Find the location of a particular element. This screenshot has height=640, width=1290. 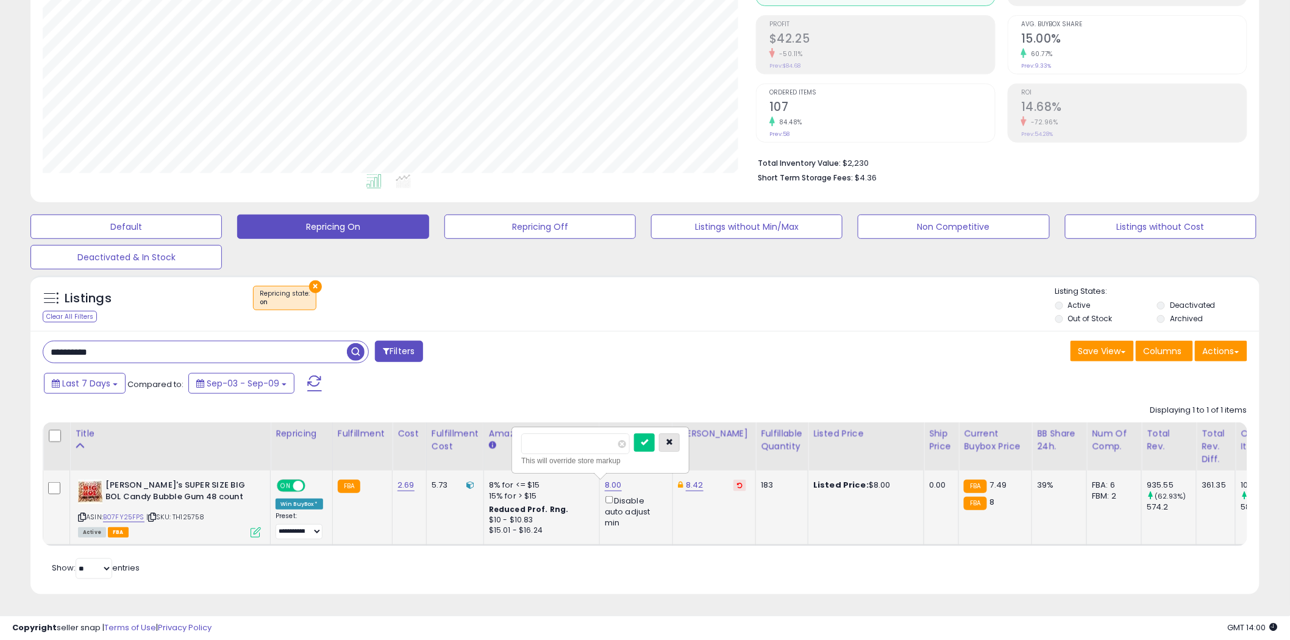

span: ROI is located at coordinates (1134, 93).